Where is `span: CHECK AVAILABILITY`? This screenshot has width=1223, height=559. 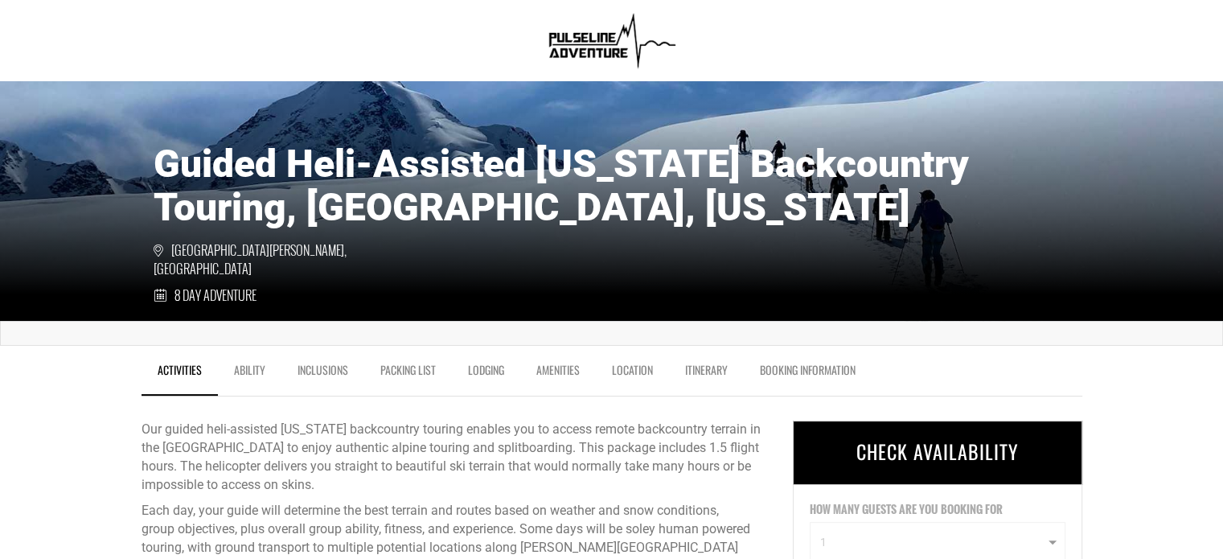
span: CHECK AVAILABILITY is located at coordinates (937, 451).